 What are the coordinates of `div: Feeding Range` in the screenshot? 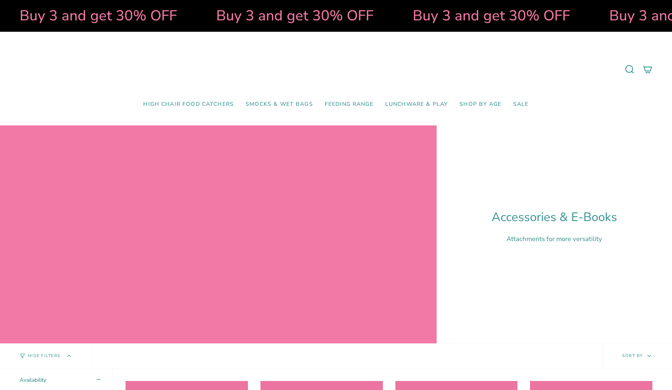 It's located at (349, 104).